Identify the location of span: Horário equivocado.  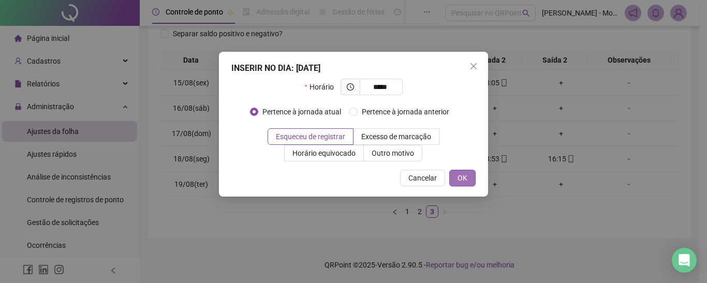
(324, 153).